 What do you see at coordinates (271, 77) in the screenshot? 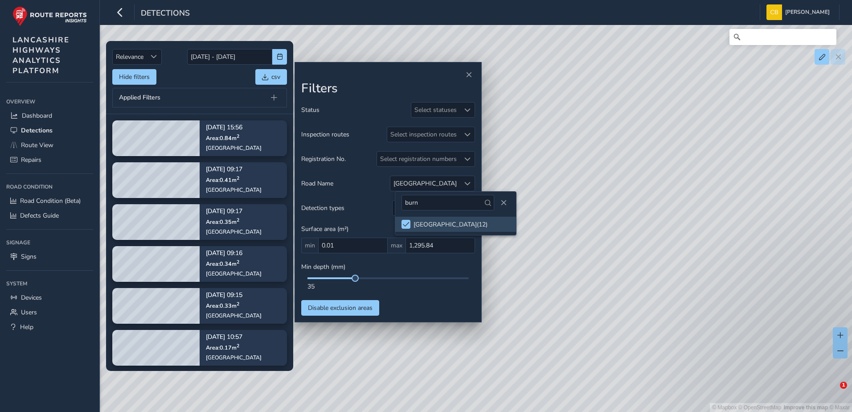
I see `a: csv` at bounding box center [271, 77].